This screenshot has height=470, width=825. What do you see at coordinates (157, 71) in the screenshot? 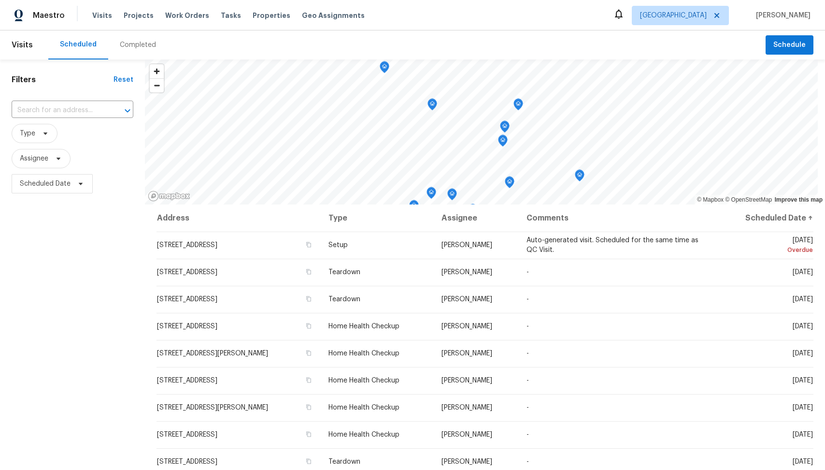
I see `button: Zoom in` at bounding box center [157, 71].